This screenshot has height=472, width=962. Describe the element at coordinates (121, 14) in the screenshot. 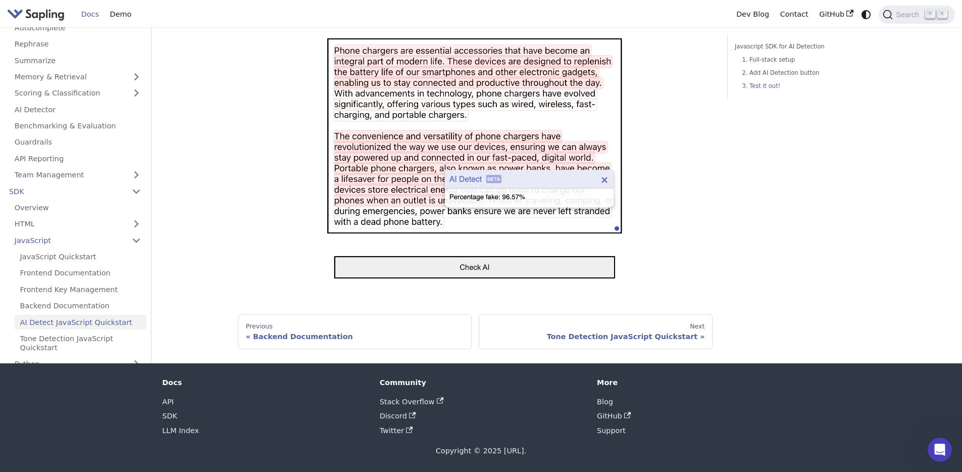

I see `a: Demo` at that location.